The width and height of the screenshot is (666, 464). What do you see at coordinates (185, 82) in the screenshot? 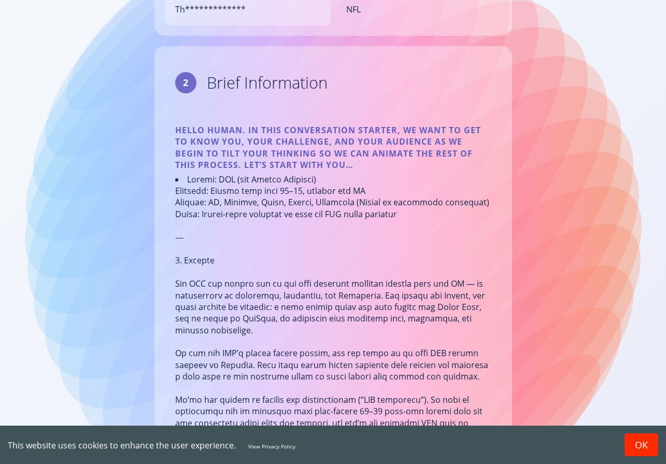
I see `div: 2` at bounding box center [185, 82].